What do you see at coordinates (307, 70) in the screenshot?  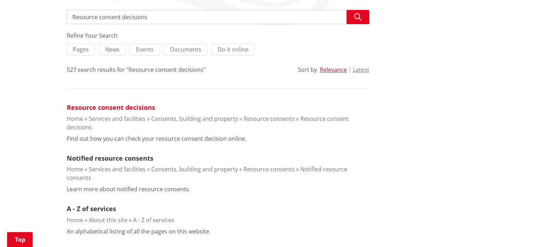 I see `div: Sort by` at bounding box center [307, 70].